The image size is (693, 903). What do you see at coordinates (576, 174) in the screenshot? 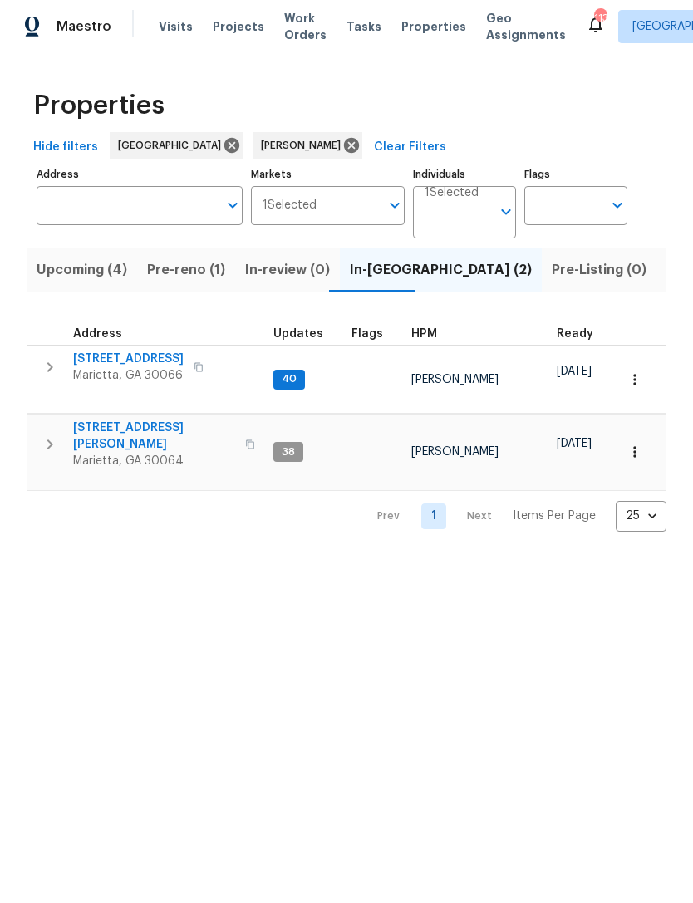
I see `label: Flags` at bounding box center [576, 174].